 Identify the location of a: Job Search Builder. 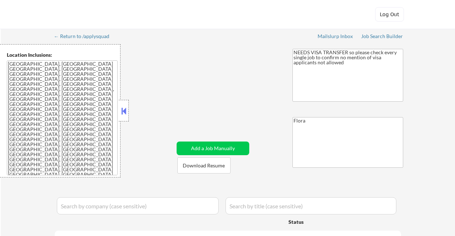
(382, 37).